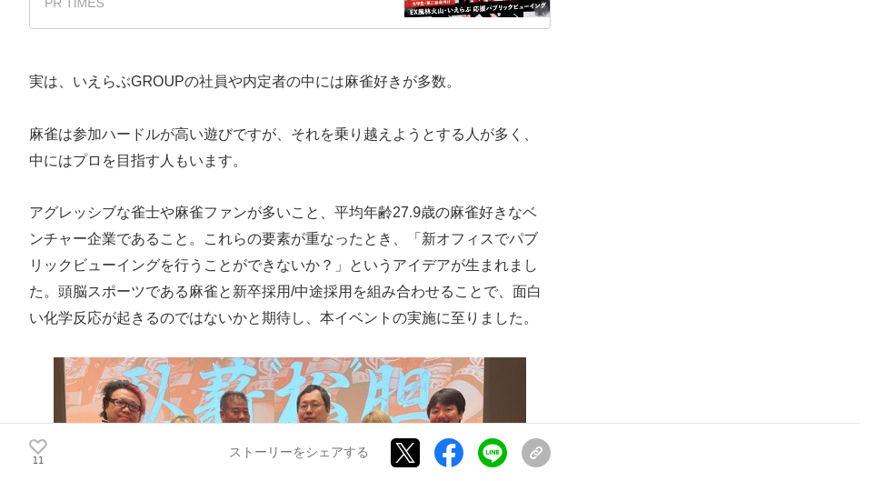 The height and width of the screenshot is (481, 896). Describe the element at coordinates (299, 452) in the screenshot. I see `p: ストーリーをシェアする` at that location.